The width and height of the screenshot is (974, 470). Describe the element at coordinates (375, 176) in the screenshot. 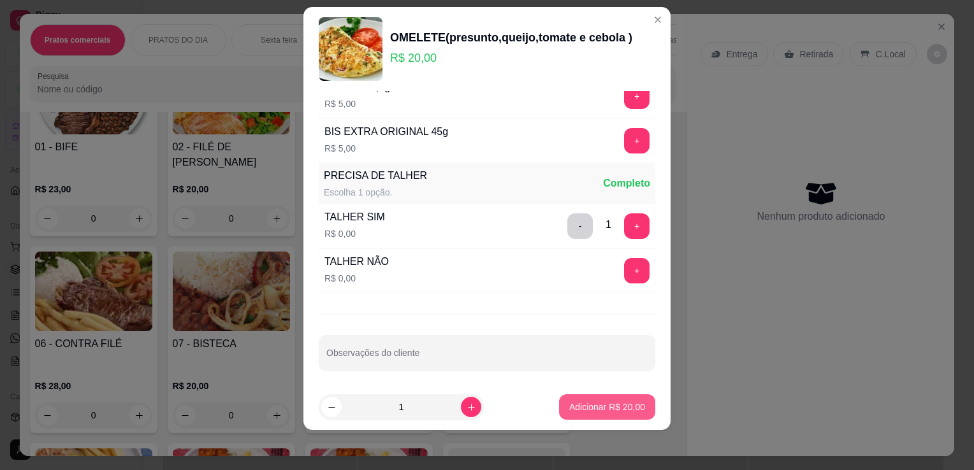

I see `div: PRECISA DE TALHER` at that location.